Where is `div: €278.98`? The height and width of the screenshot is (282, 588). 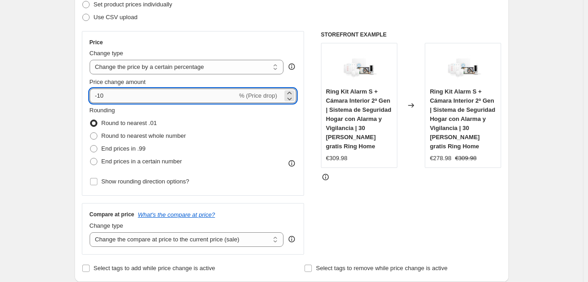
div: €278.98 is located at coordinates (440, 159).